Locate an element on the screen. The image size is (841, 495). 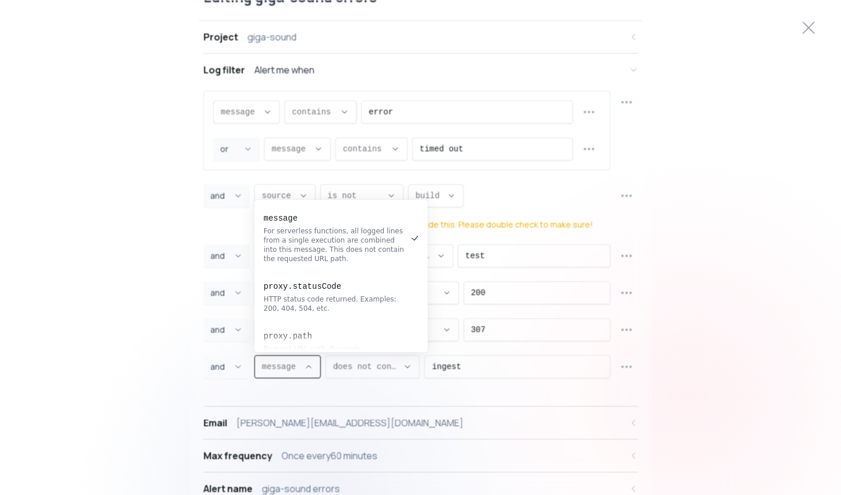
span: or is located at coordinates (229, 149).